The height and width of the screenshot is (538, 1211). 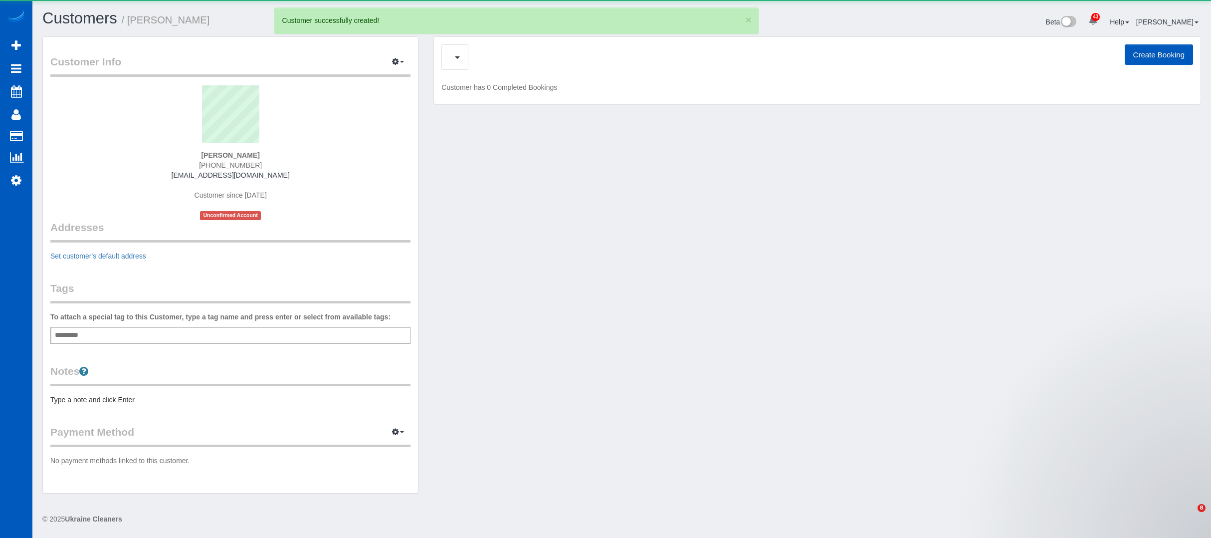 What do you see at coordinates (93, 519) in the screenshot?
I see `strong: Ukraine Cleaners` at bounding box center [93, 519].